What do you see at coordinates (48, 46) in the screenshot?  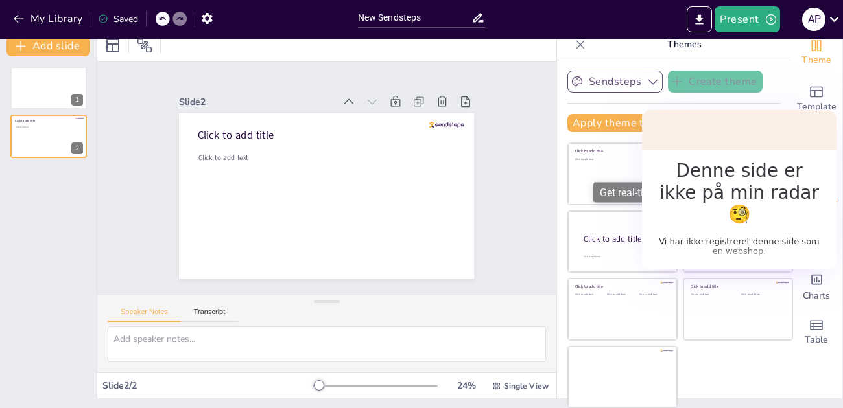 I see `button: Add slide` at bounding box center [48, 46].